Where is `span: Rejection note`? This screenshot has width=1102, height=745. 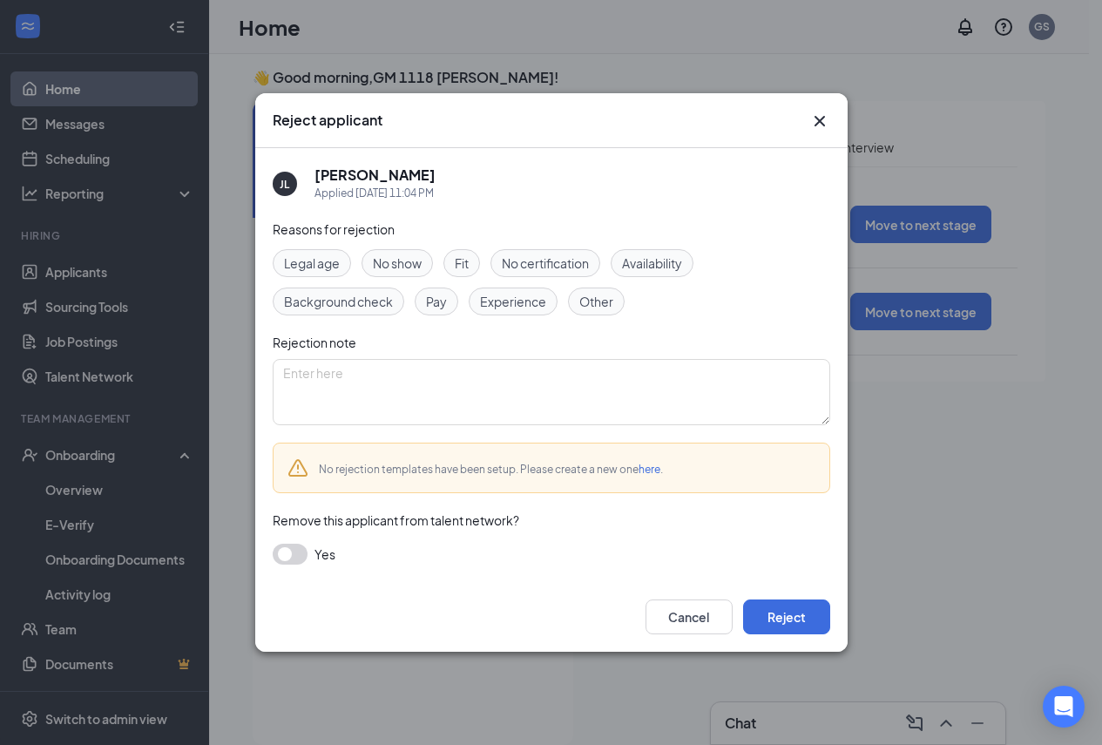 span: Rejection note is located at coordinates (314, 342).